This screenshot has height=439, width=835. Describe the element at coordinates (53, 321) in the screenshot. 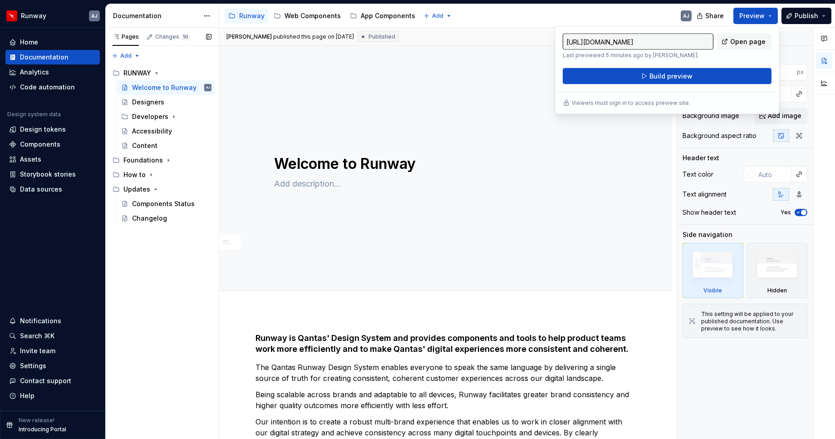

I see `button: Notifications` at that location.